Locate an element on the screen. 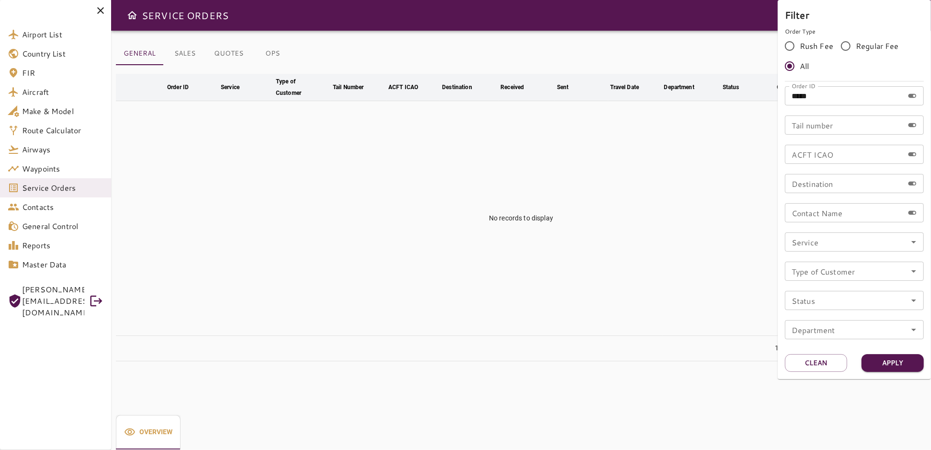 The width and height of the screenshot is (931, 450). span: All is located at coordinates (804, 66).